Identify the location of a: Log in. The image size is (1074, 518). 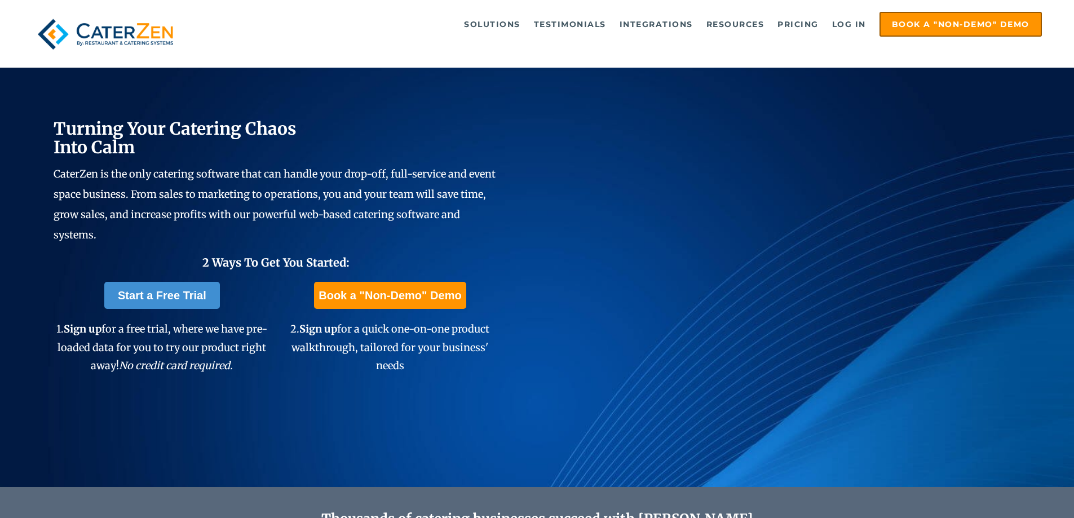
(849, 24).